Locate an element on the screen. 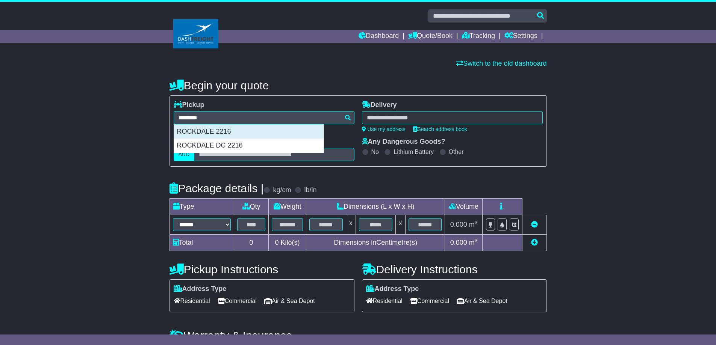 This screenshot has height=345, width=716. td: Type is located at coordinates (202, 207).